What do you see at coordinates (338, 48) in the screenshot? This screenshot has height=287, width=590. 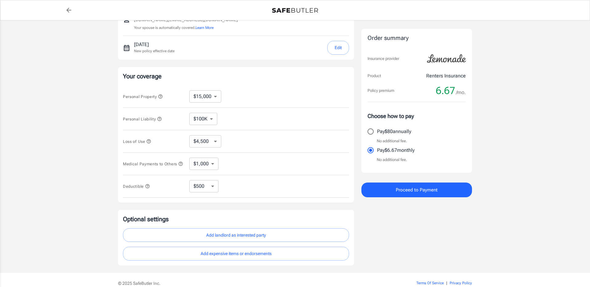 I see `button: Edit` at bounding box center [338, 48].